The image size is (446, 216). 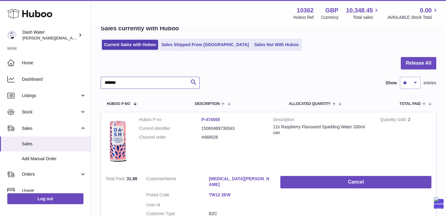 I want to click on a: 10,348.45 Total sales, so click(x=363, y=13).